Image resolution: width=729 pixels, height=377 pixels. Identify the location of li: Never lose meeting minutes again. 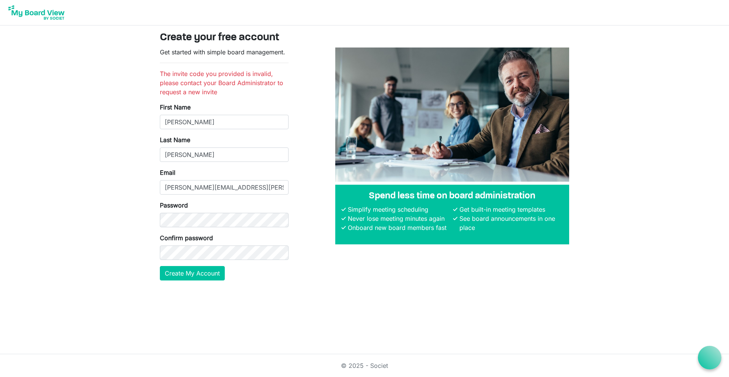
(399, 218).